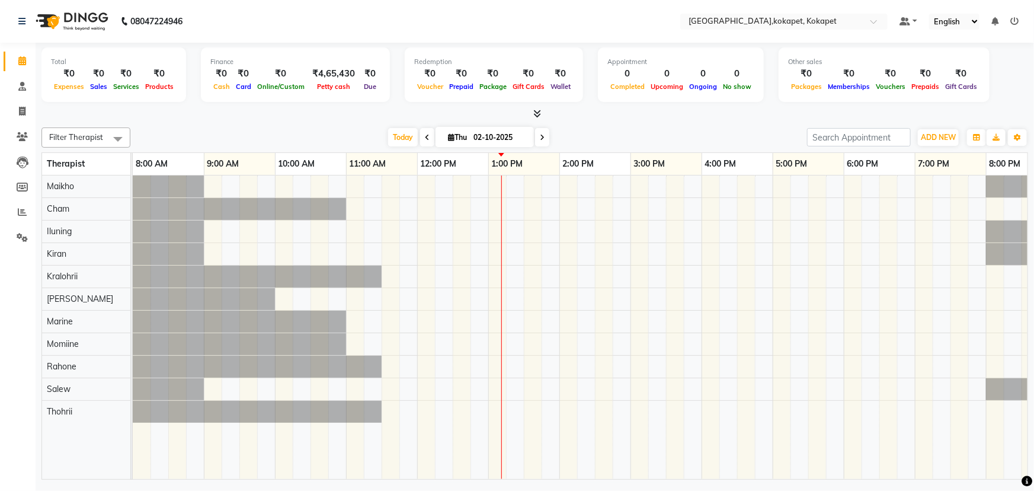 This screenshot has width=1034, height=491. What do you see at coordinates (152, 164) in the screenshot?
I see `a: 8:00 AM` at bounding box center [152, 164].